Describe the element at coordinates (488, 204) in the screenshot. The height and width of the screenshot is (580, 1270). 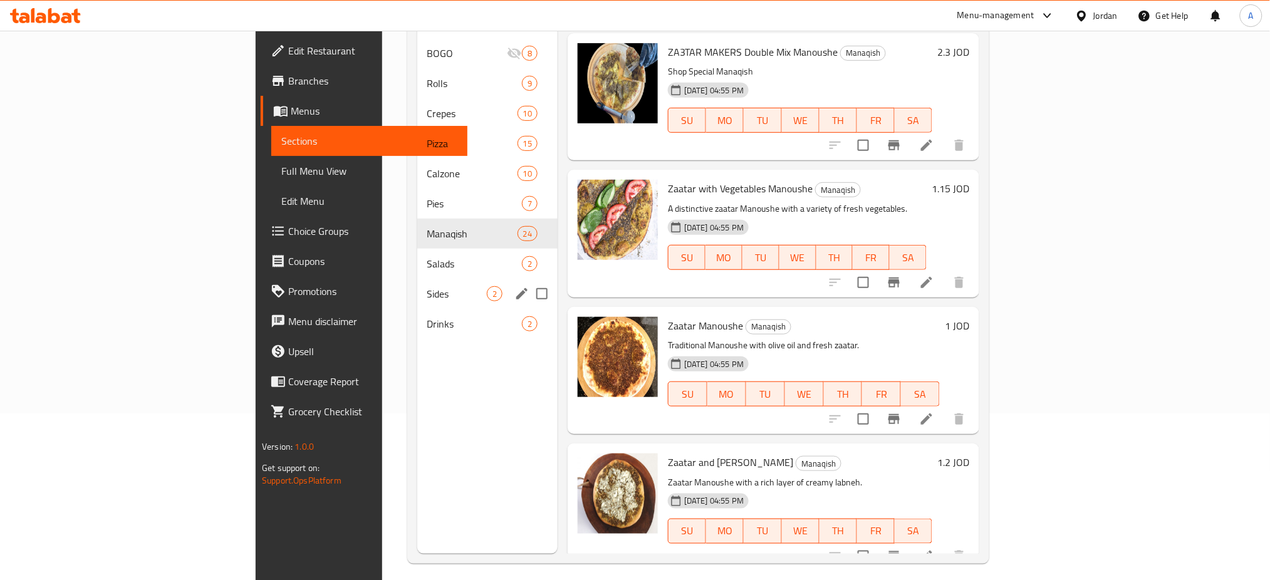
I see `div: Pies7` at that location.